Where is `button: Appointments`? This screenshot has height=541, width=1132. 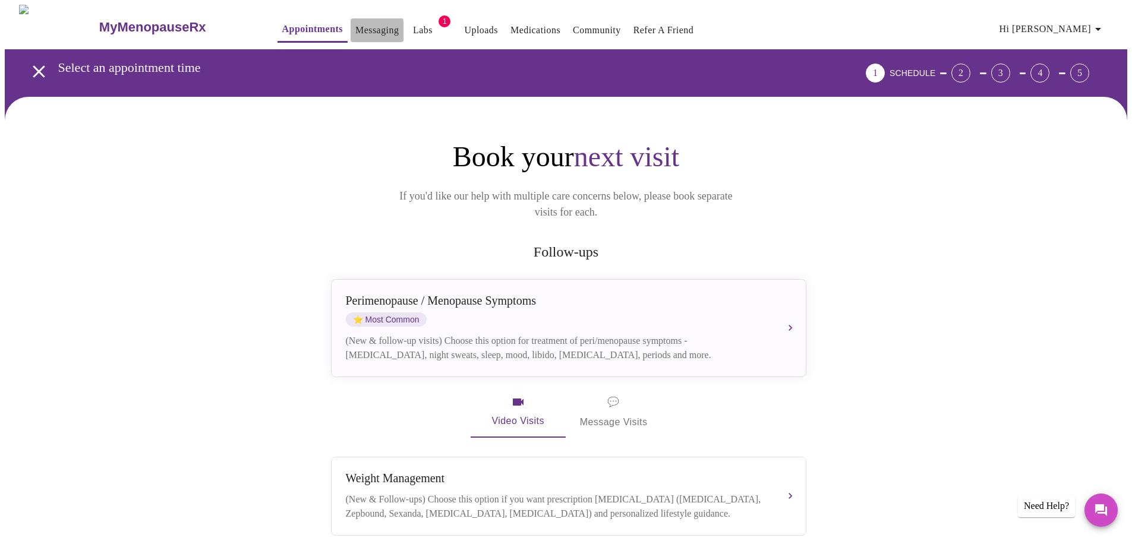
button: Appointments is located at coordinates (313, 30).